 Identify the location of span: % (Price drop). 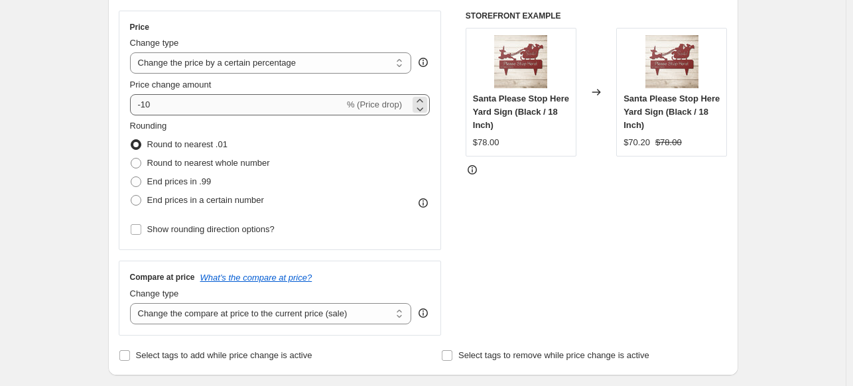
(374, 104).